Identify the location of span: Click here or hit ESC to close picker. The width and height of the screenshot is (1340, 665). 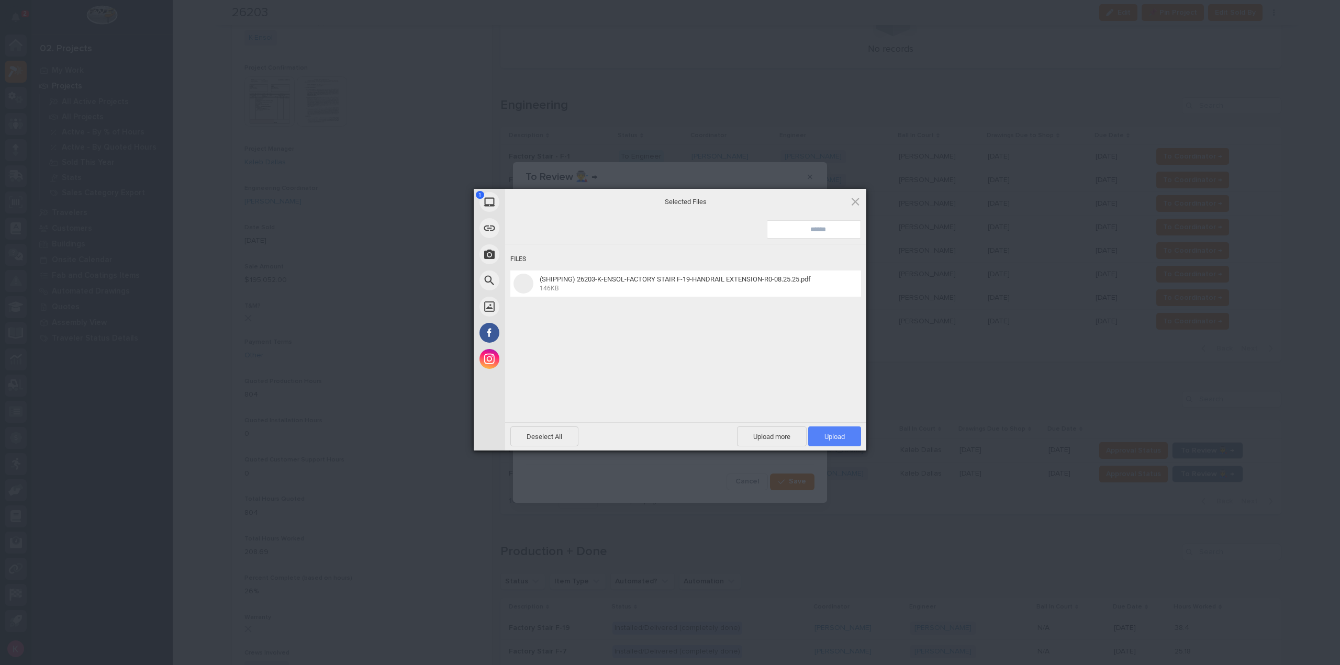
(855, 201).